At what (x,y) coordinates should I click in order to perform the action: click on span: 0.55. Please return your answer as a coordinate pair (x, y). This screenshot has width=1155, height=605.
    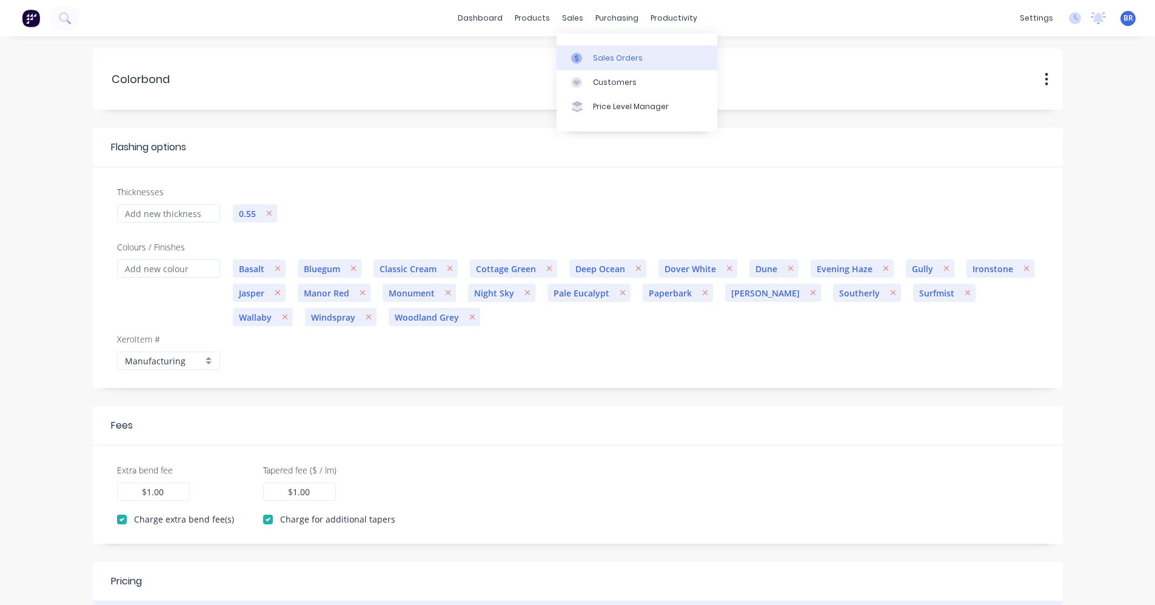
    Looking at the image, I should click on (247, 213).